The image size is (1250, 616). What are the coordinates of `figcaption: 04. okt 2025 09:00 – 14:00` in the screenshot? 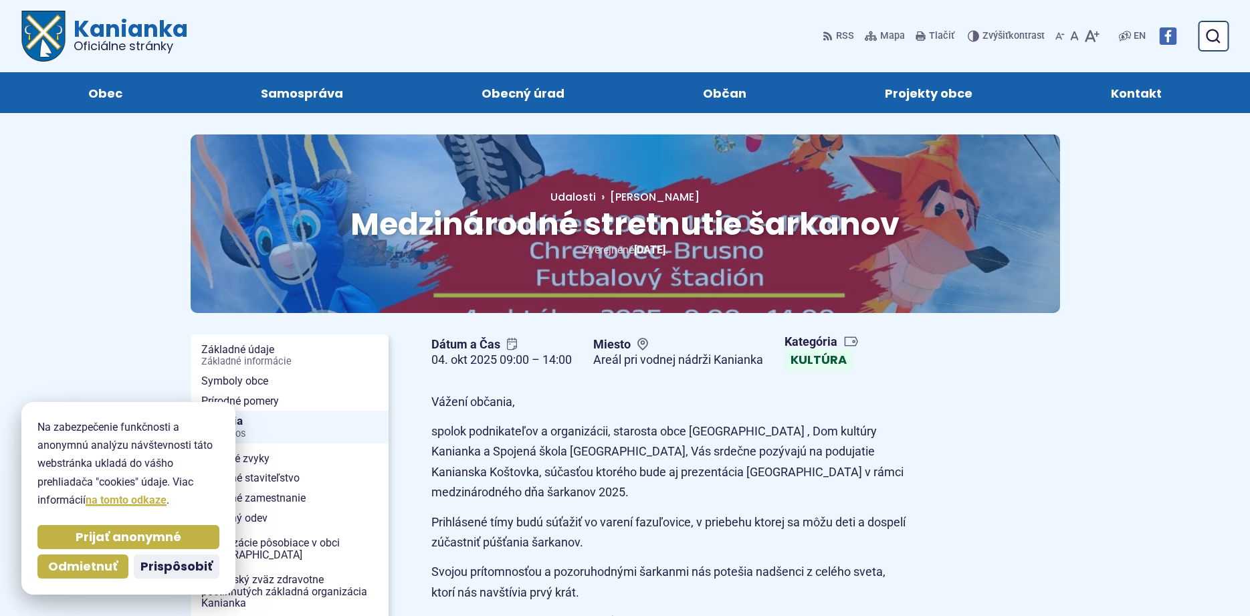 It's located at (501, 360).